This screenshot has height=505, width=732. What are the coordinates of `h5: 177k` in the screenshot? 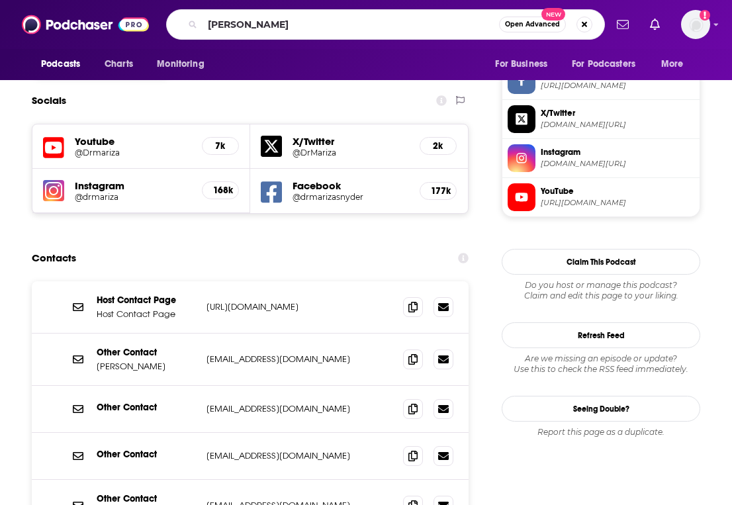 It's located at (438, 191).